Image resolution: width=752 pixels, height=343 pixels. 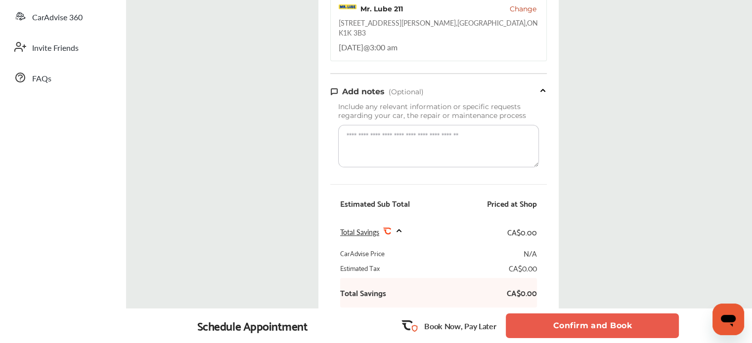 What do you see at coordinates (363, 293) in the screenshot?
I see `b: Total Savings` at bounding box center [363, 293].